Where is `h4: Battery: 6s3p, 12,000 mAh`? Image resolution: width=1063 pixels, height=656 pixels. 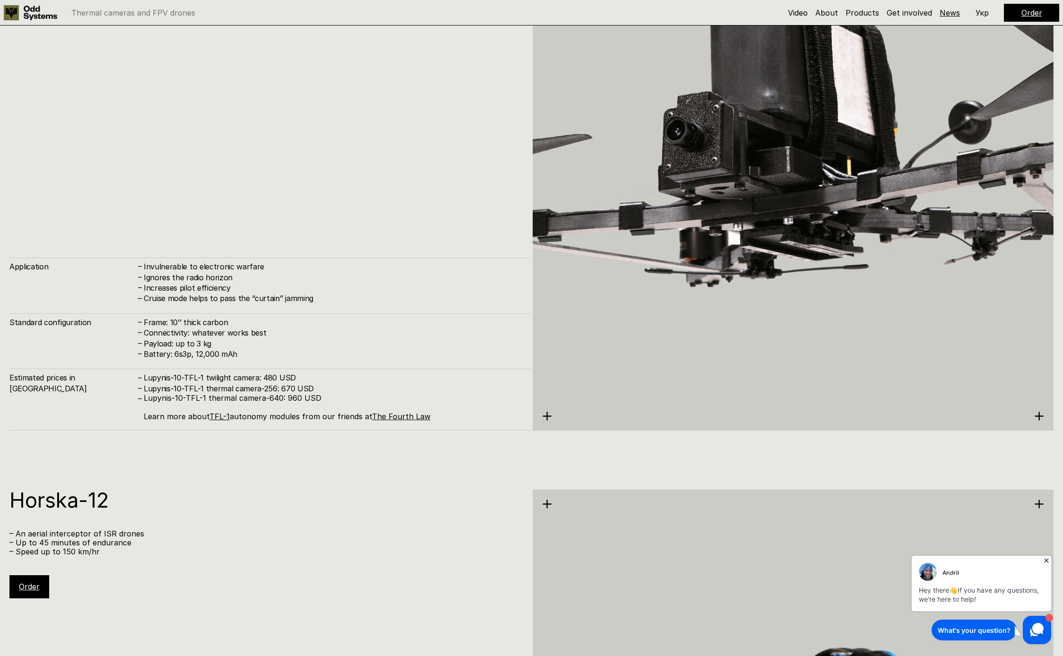
h4: Battery: 6s3p, 12,000 mAh is located at coordinates (332, 354).